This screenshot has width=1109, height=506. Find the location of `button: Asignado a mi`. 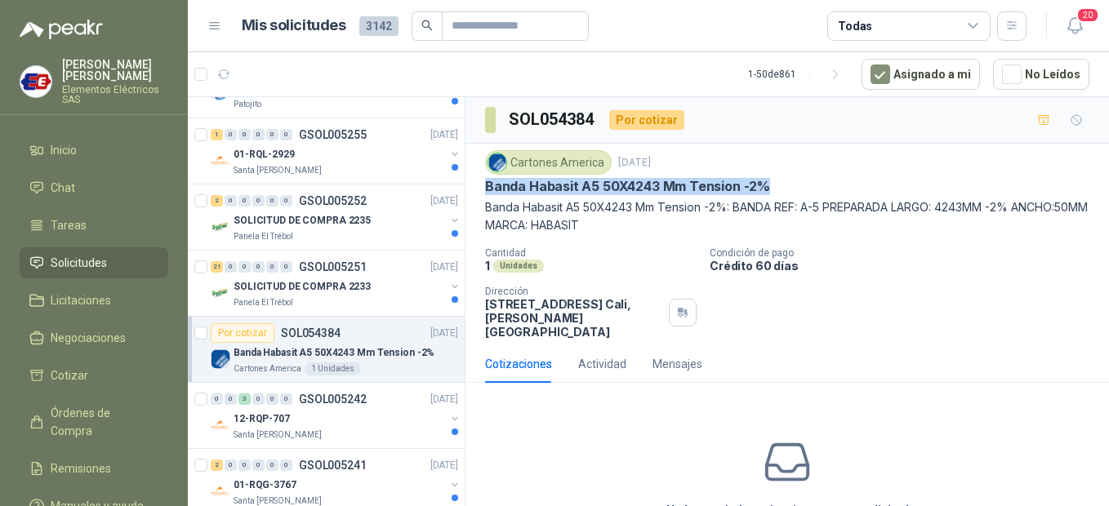

button: Asignado a mi is located at coordinates (920, 74).